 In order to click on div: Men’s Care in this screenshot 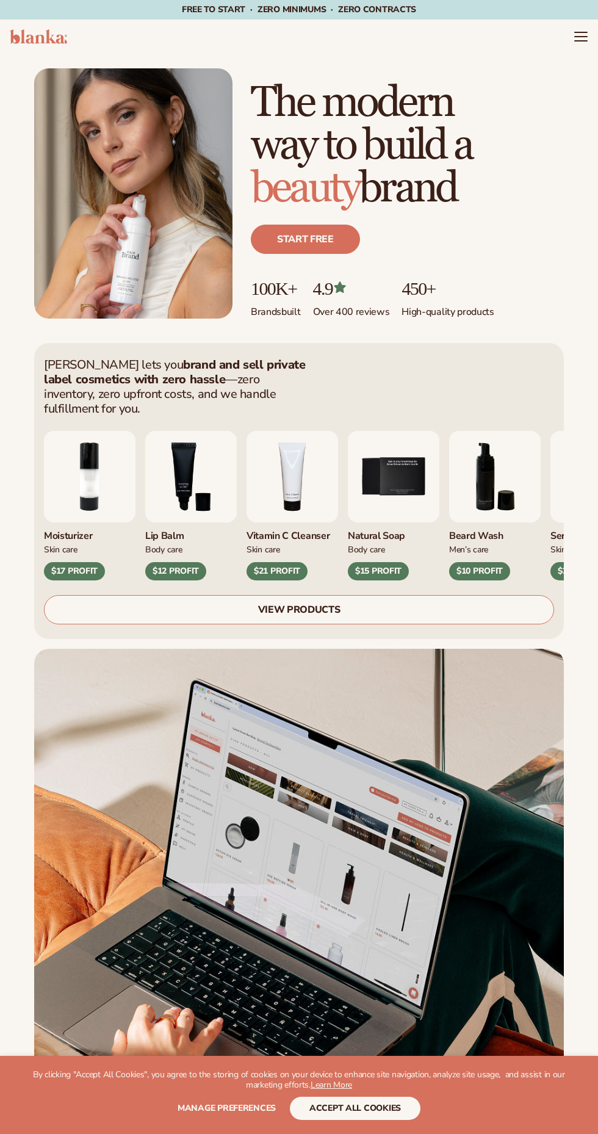, I will do `click(495, 548)`.